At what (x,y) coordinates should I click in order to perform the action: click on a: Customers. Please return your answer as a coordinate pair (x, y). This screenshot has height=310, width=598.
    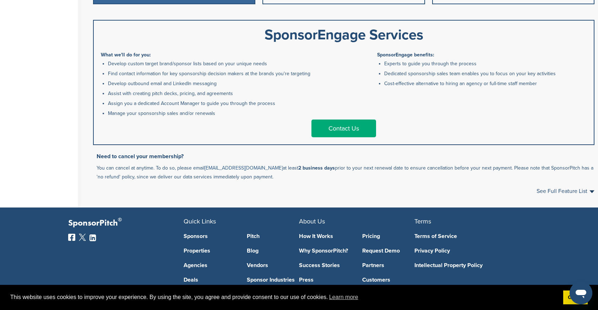
    Looking at the image, I should click on (388, 280).